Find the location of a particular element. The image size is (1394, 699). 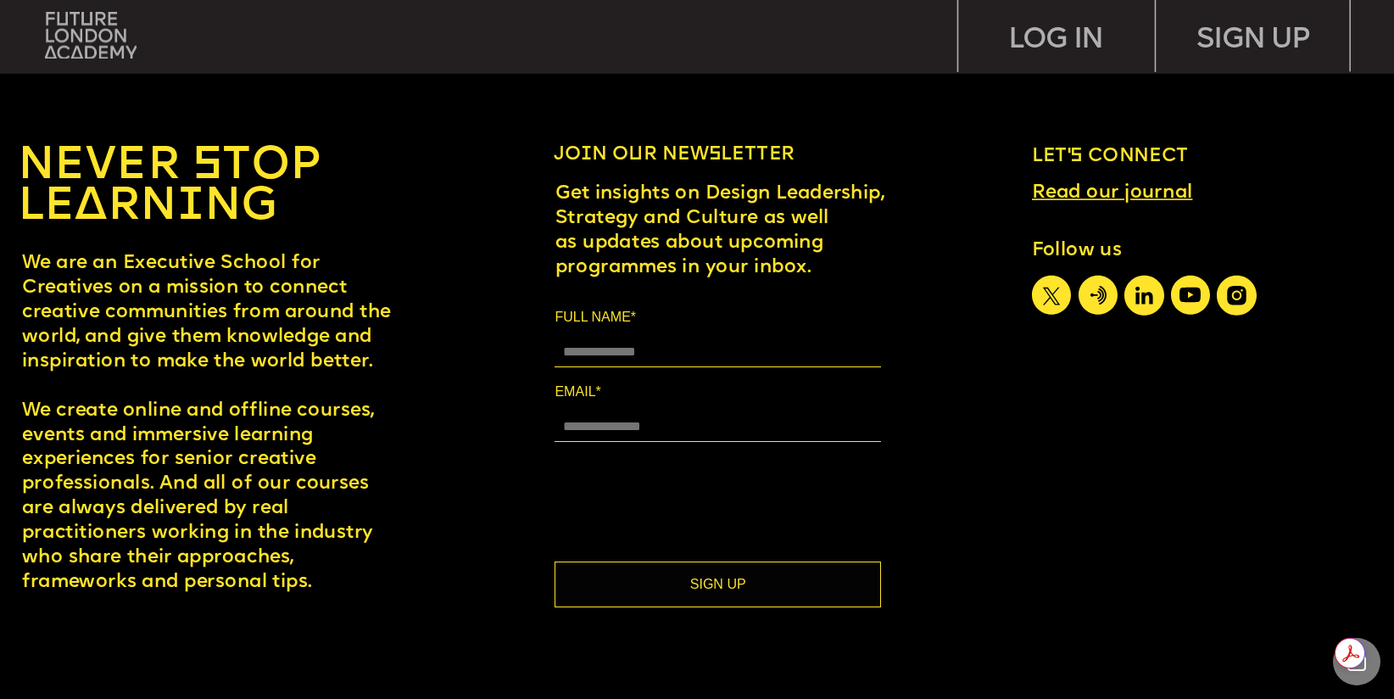

button: SIGN UP is located at coordinates (717, 583).